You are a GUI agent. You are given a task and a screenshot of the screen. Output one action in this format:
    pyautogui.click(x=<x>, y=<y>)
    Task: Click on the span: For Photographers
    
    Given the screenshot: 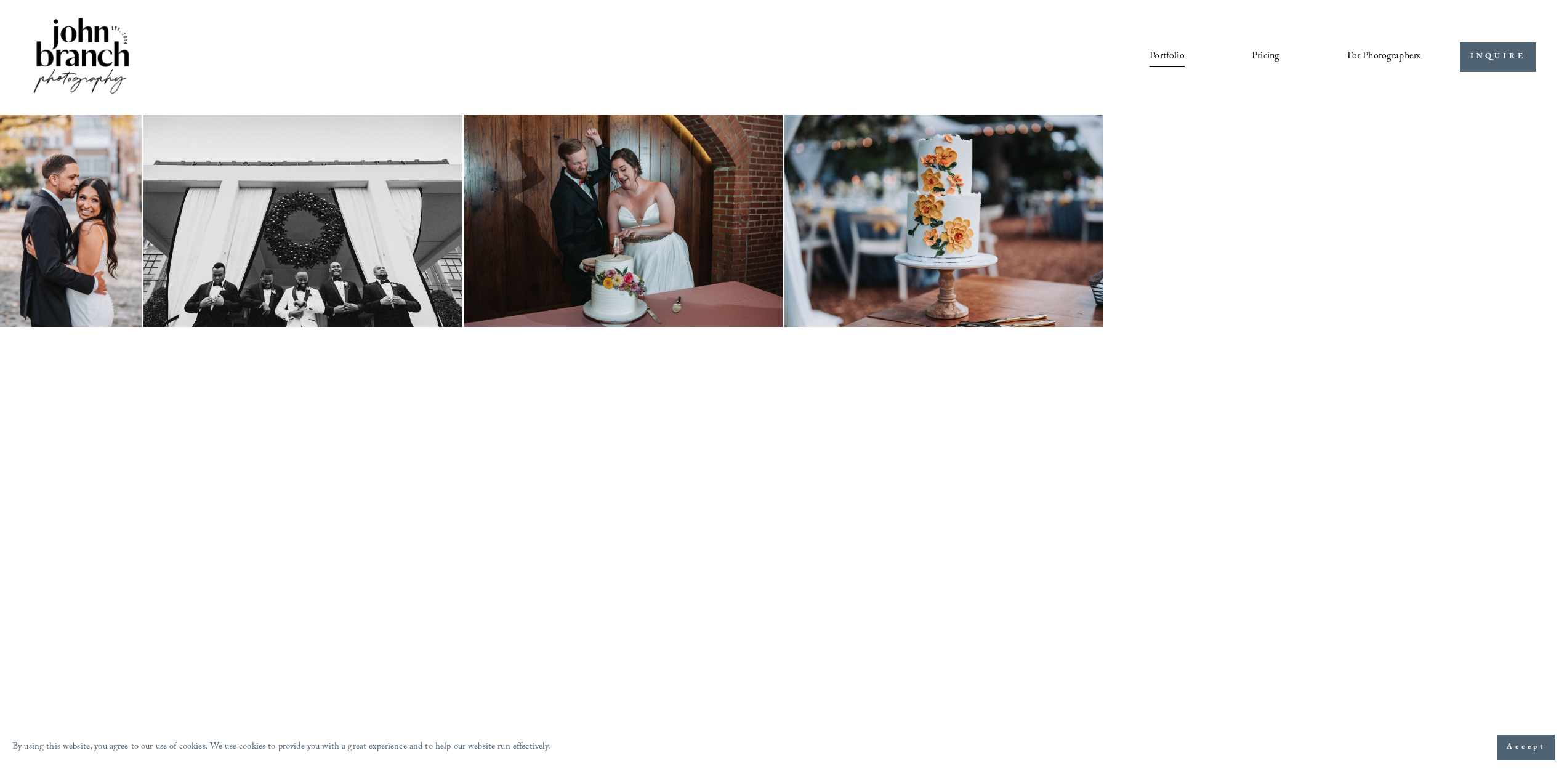 What is the action you would take?
    pyautogui.click(x=1384, y=57)
    